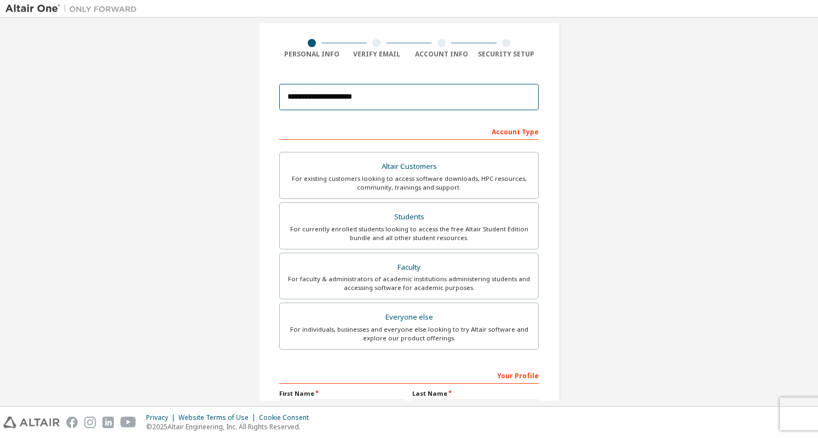 This screenshot has height=438, width=818. I want to click on img: facebook.svg, so click(72, 422).